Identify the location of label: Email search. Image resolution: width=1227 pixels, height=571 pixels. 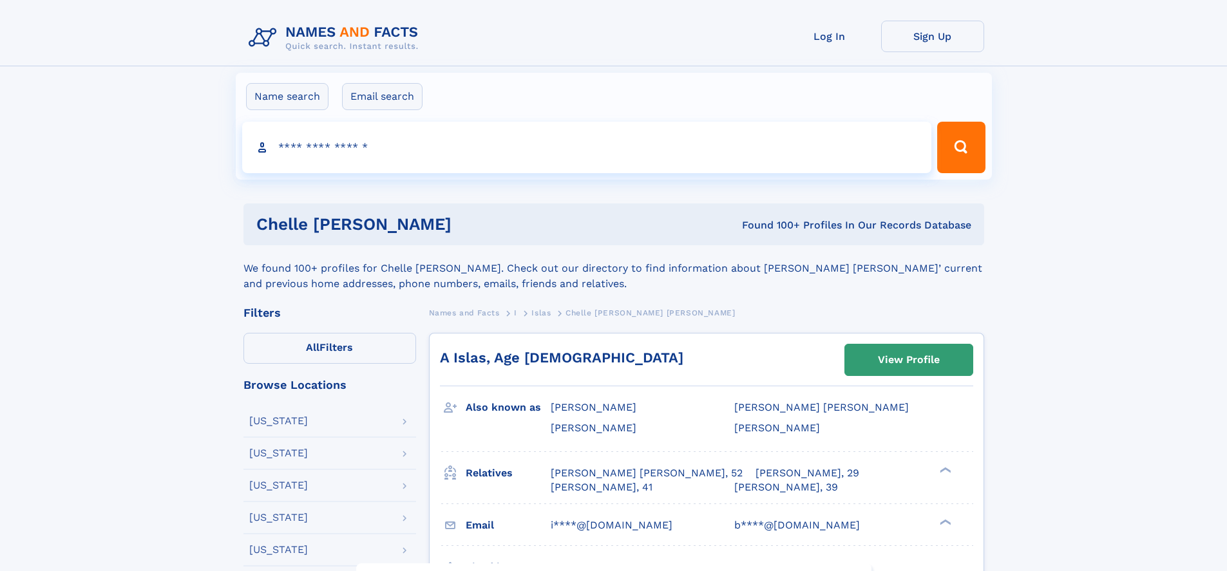
(382, 97).